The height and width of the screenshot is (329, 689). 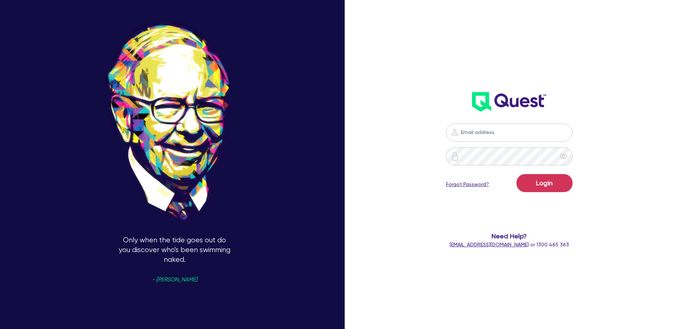 What do you see at coordinates (467, 184) in the screenshot?
I see `a: Forgot Password?` at bounding box center [467, 184].